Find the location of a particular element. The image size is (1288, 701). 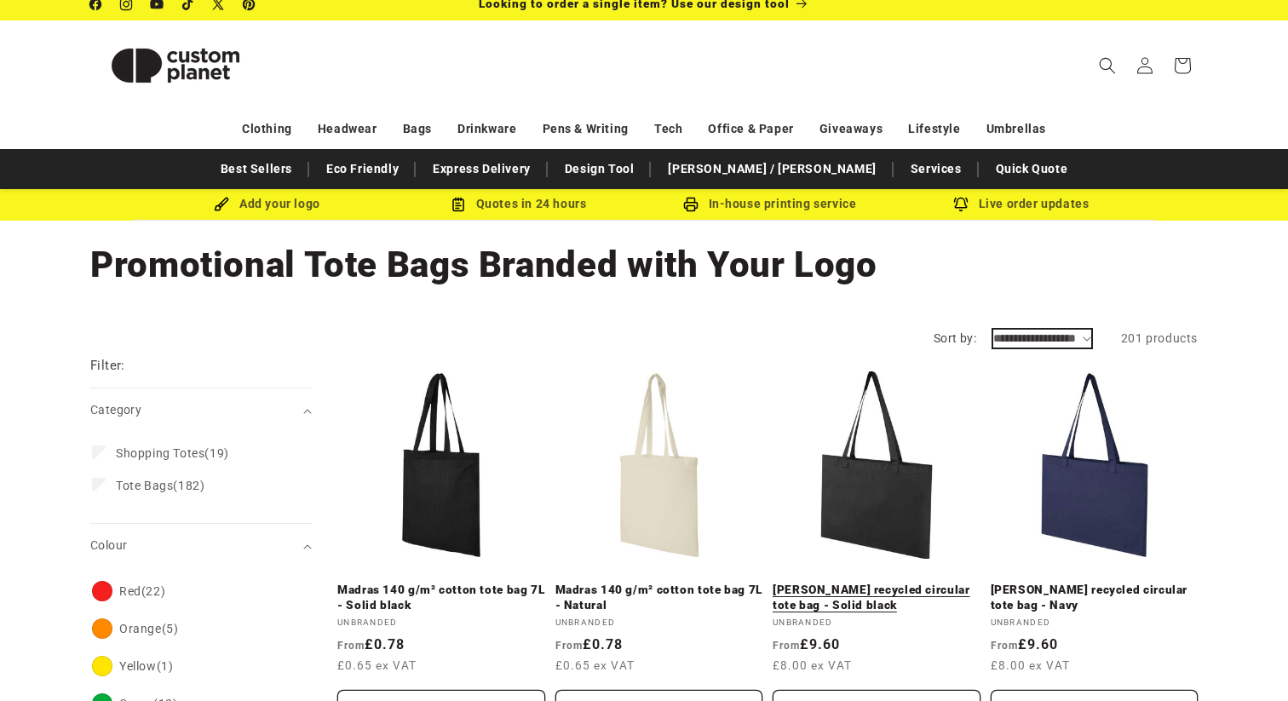

a: Clothing is located at coordinates (267, 129).